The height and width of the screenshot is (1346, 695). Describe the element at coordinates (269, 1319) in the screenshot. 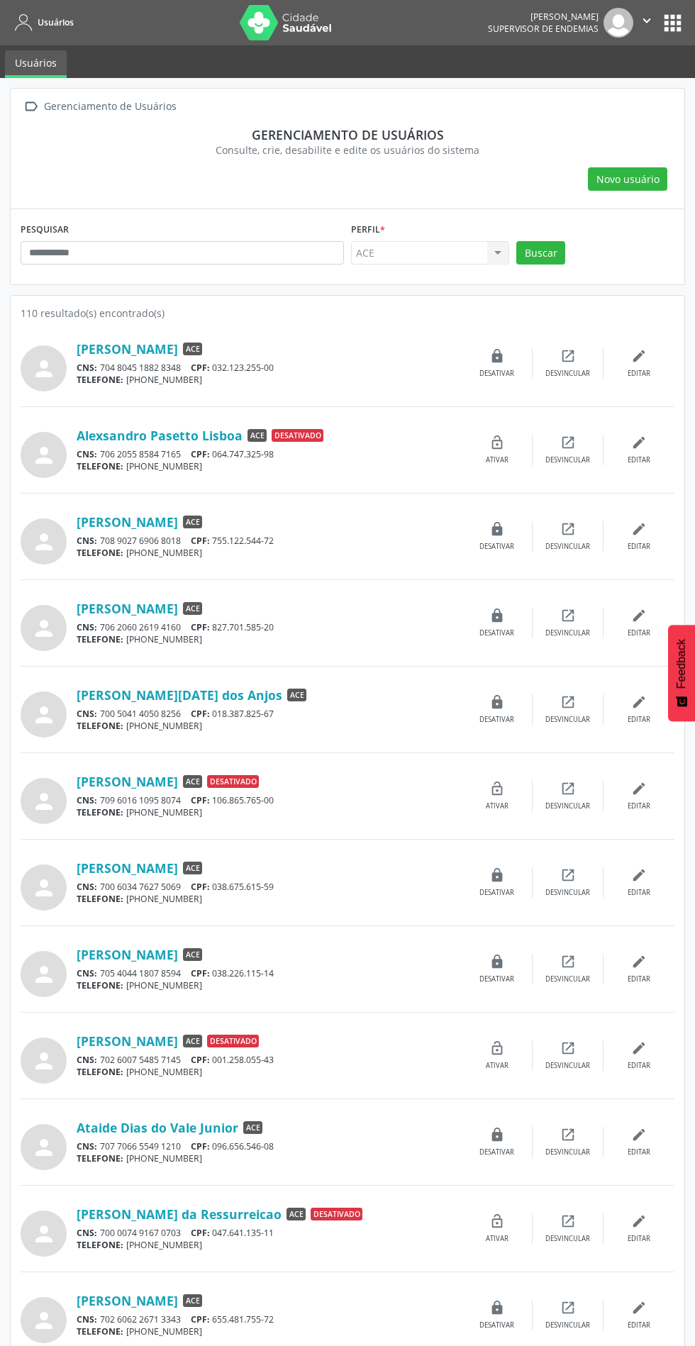

I see `div: 702 6062 2671 3343 655.481.755-72` at that location.